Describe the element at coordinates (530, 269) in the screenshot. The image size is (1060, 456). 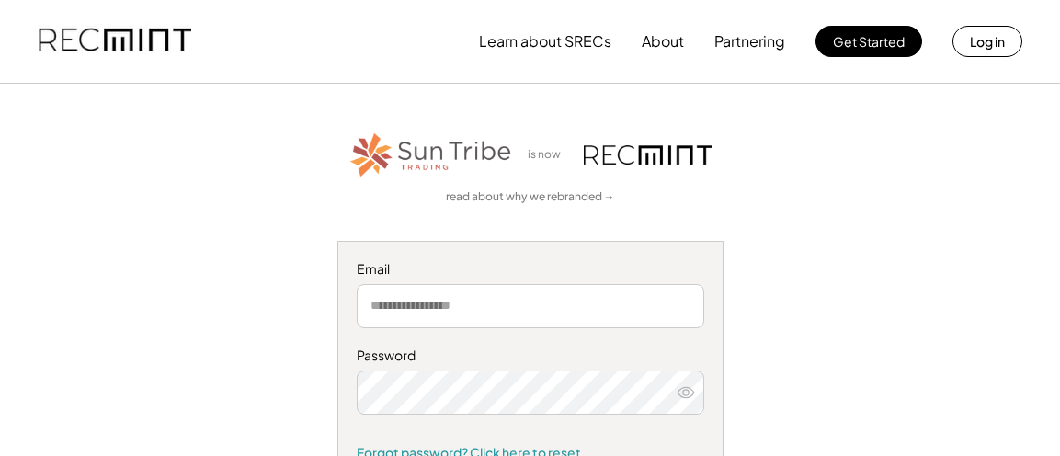
I see `div: Email` at that location.